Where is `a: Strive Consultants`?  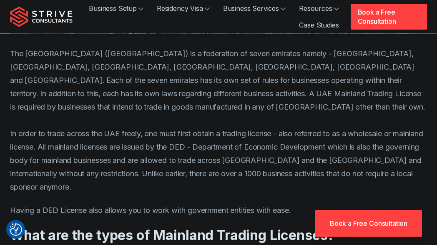 a: Strive Consultants is located at coordinates (41, 17).